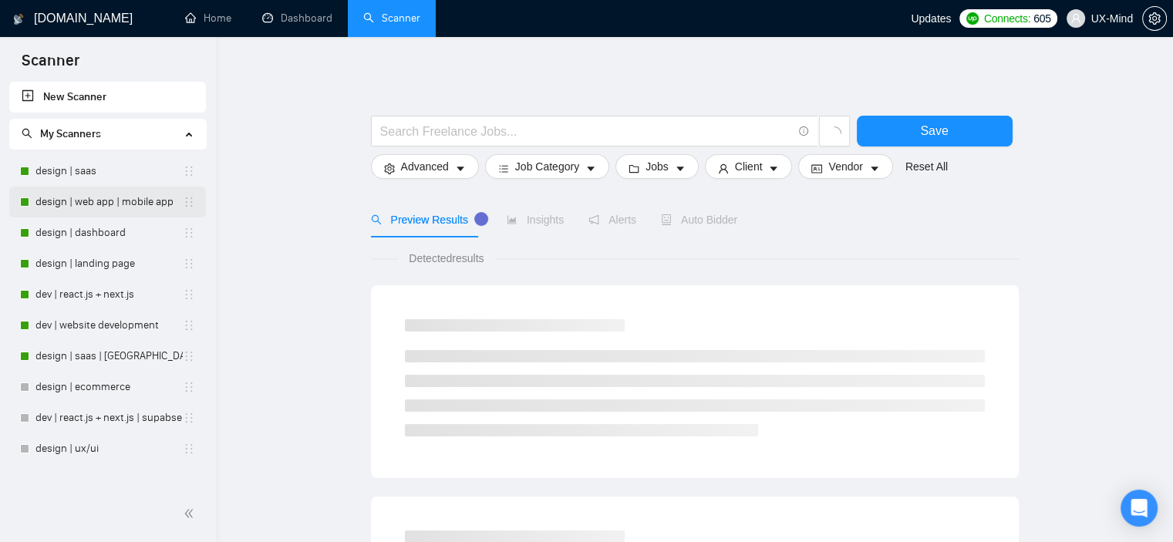 The width and height of the screenshot is (1173, 542). I want to click on span: Vendor, so click(845, 167).